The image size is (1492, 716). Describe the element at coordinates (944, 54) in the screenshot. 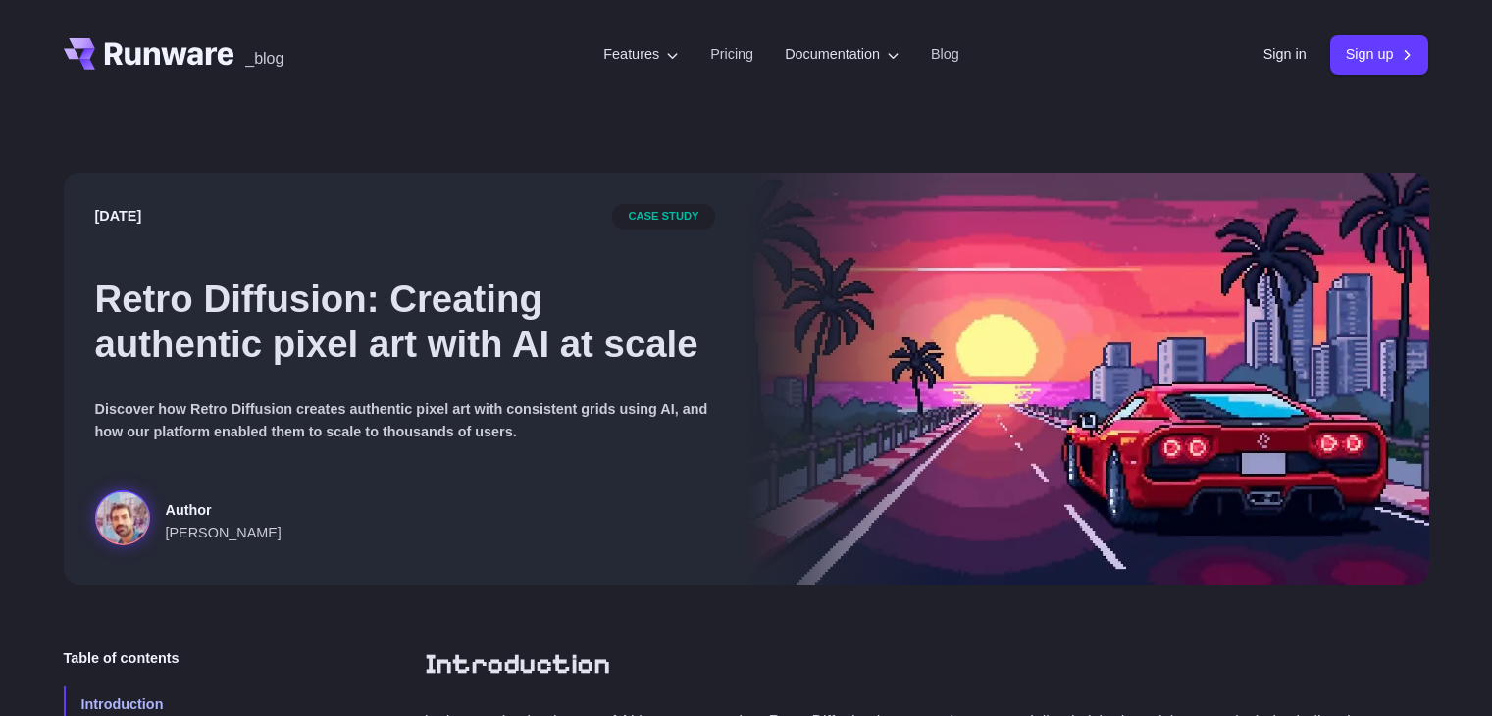

I see `a: Blog` at that location.